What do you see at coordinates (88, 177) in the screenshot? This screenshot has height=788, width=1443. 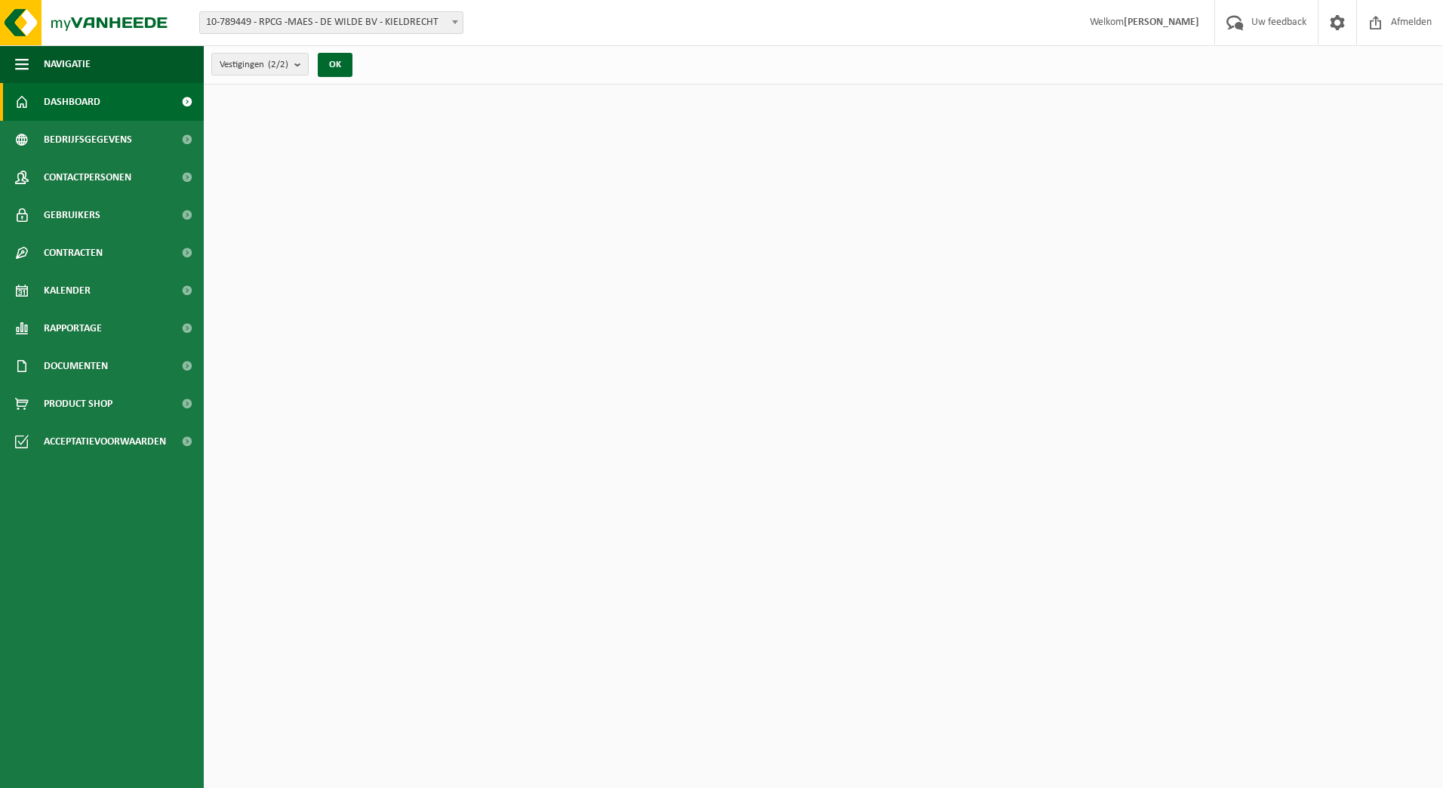 I see `span: Contactpersonen` at bounding box center [88, 177].